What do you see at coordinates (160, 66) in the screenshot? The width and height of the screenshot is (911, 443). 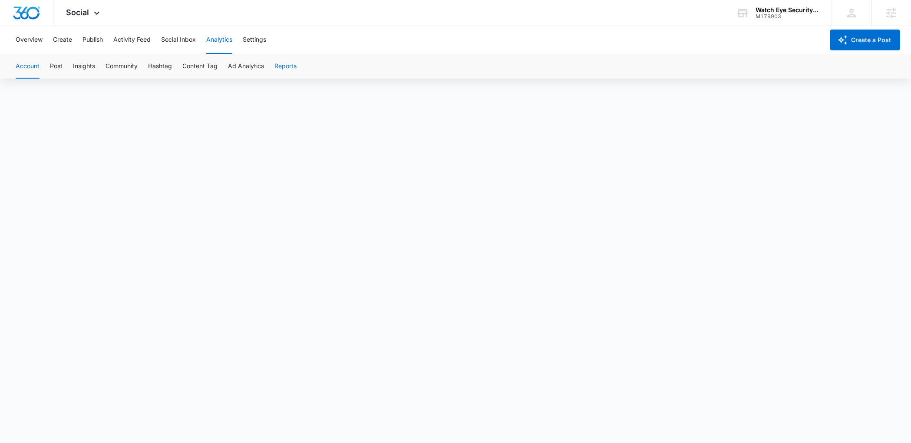 I see `button: Hashtag` at bounding box center [160, 66].